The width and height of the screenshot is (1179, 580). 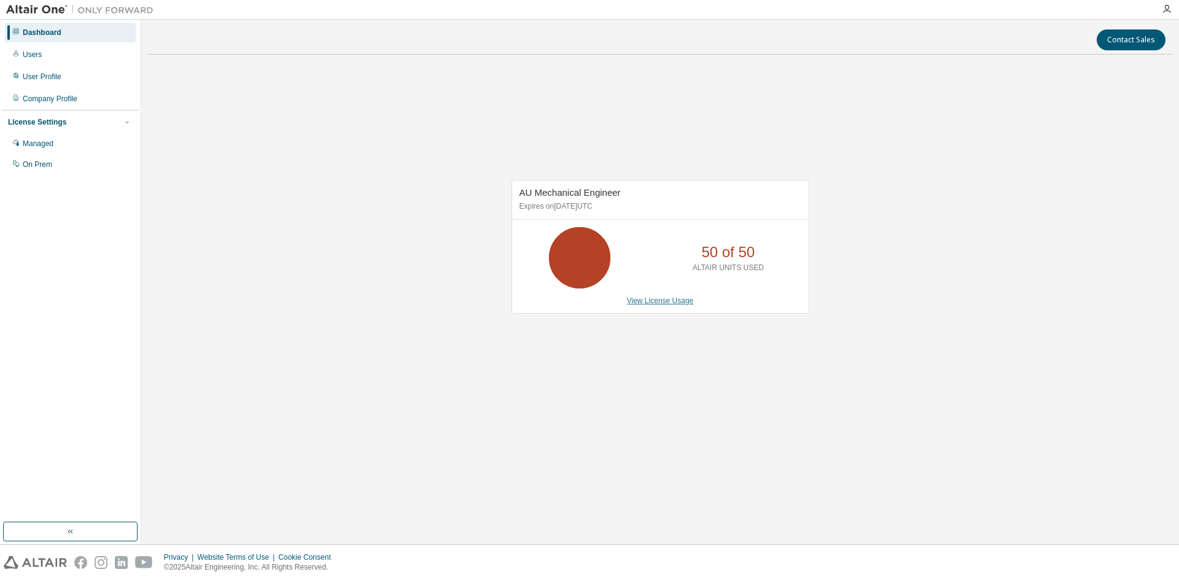 I want to click on div: License Settings, so click(x=37, y=122).